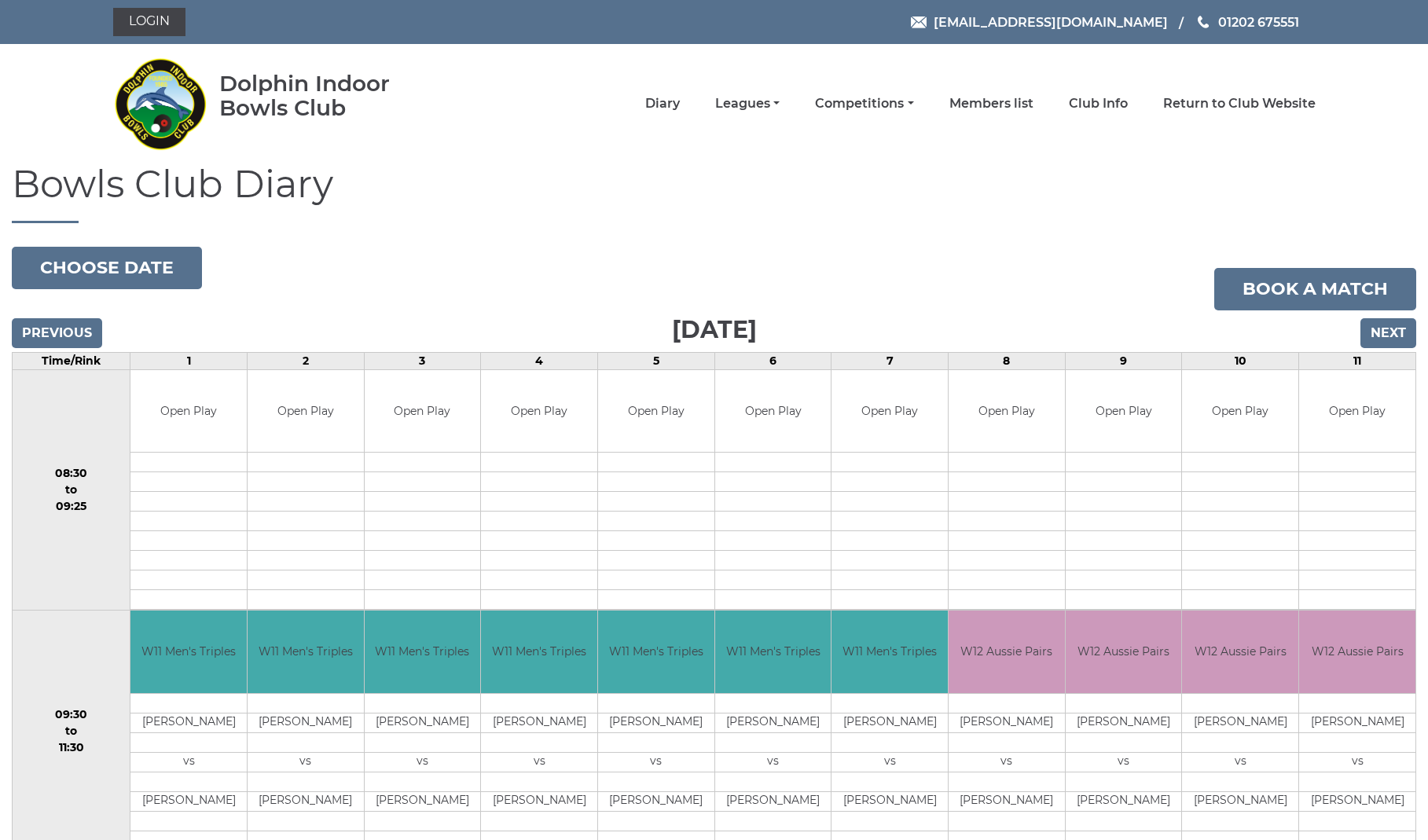 This screenshot has height=840, width=1428. What do you see at coordinates (57, 333) in the screenshot?
I see `input: Previous` at bounding box center [57, 333].